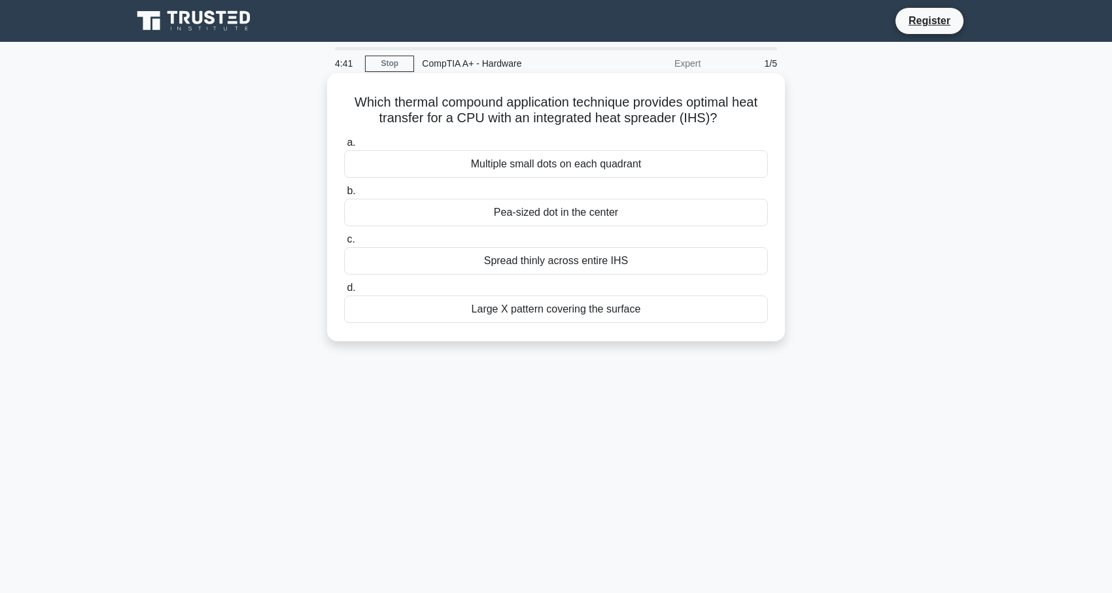  Describe the element at coordinates (351, 239) in the screenshot. I see `span: c.` at that location.